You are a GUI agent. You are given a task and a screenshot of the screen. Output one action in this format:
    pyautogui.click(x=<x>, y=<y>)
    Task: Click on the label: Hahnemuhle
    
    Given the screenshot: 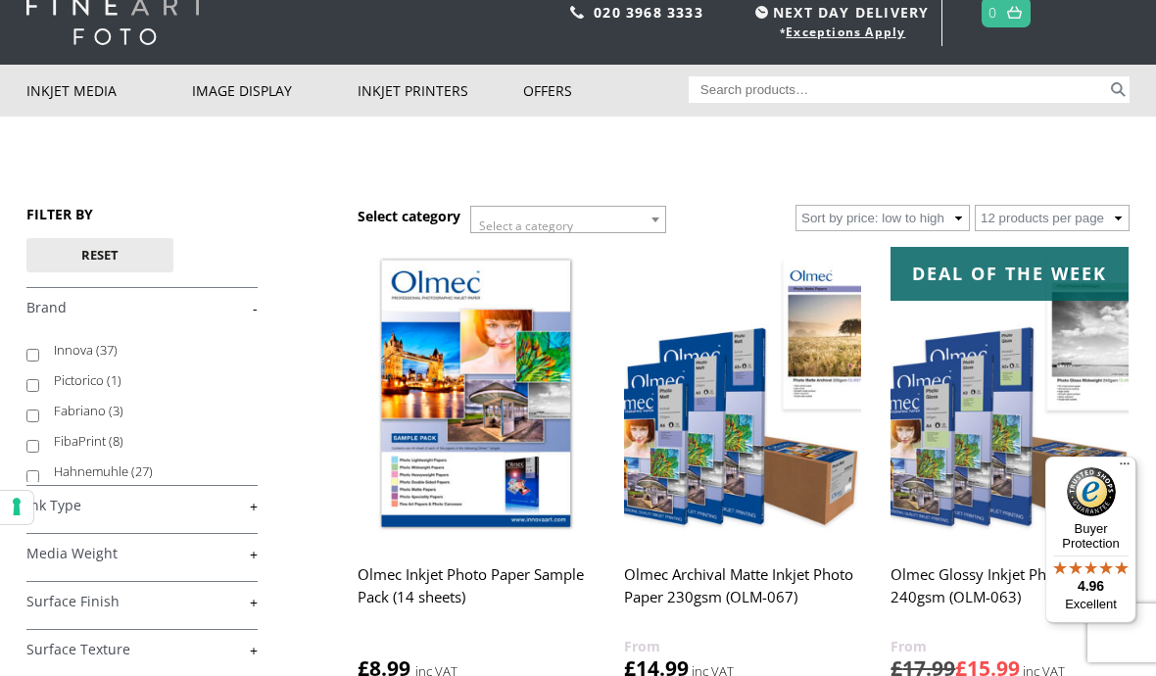 What is the action you would take?
    pyautogui.click(x=146, y=471)
    